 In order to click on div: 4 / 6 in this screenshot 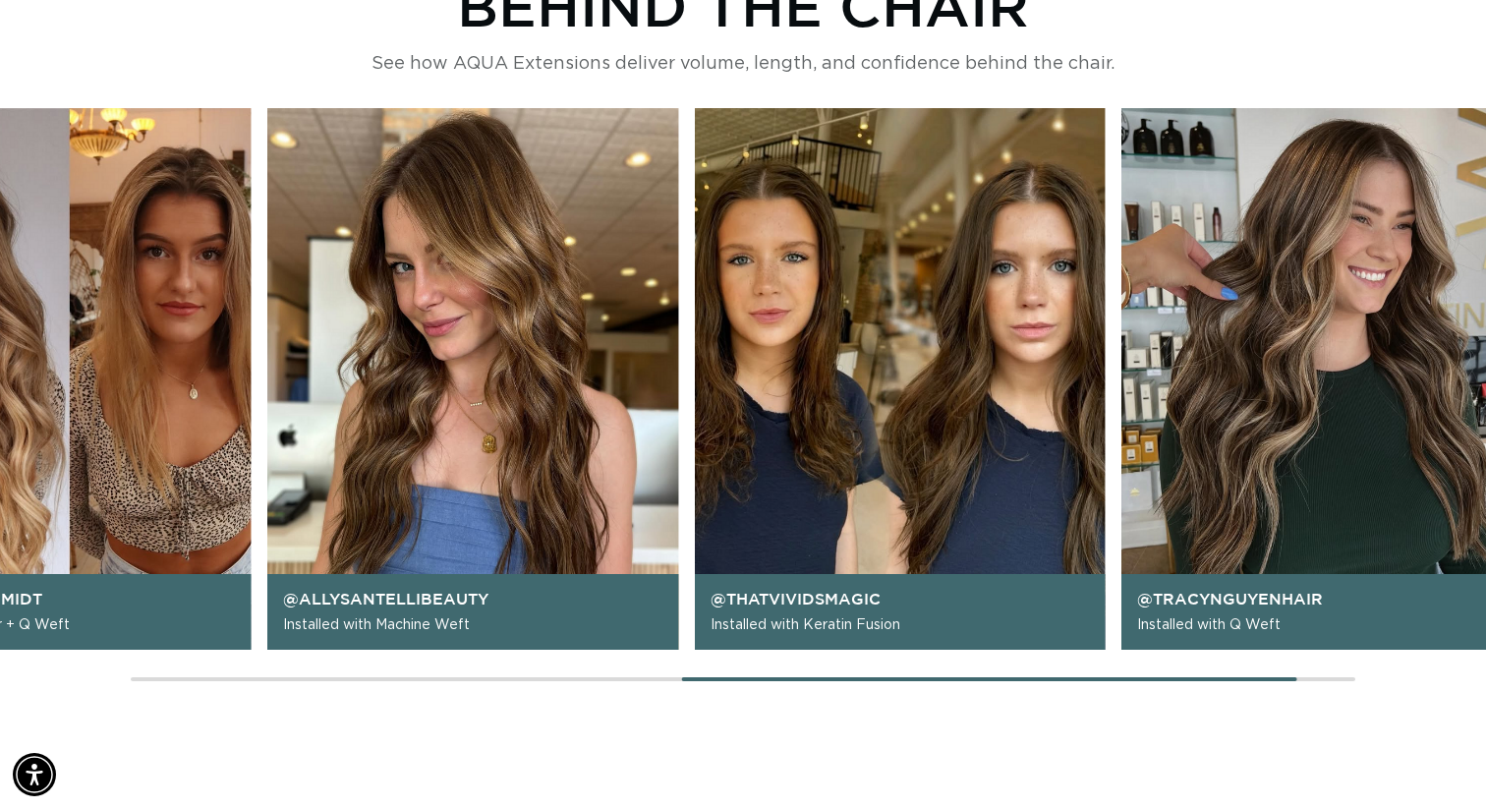, I will do `click(473, 378)`.